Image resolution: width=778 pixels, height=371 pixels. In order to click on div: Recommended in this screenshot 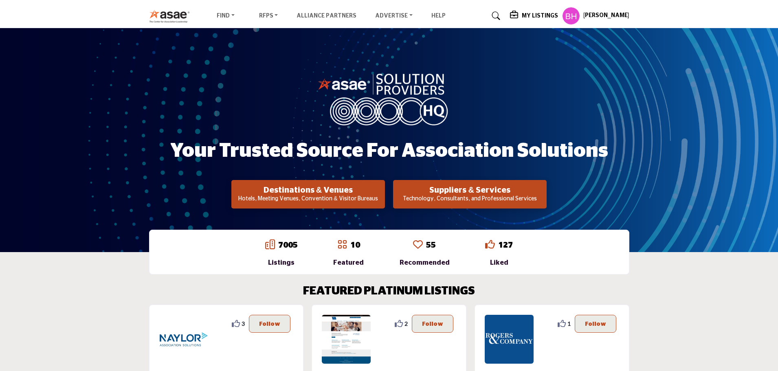, I will do `click(425, 263)`.